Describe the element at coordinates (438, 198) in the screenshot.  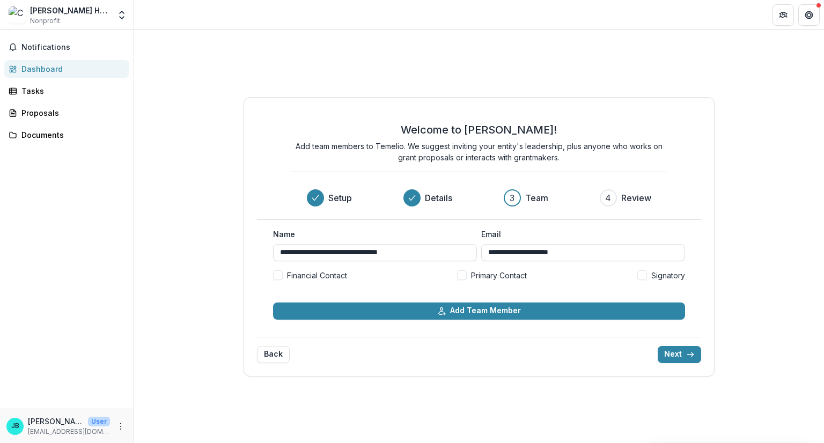
I see `h3: Details` at that location.